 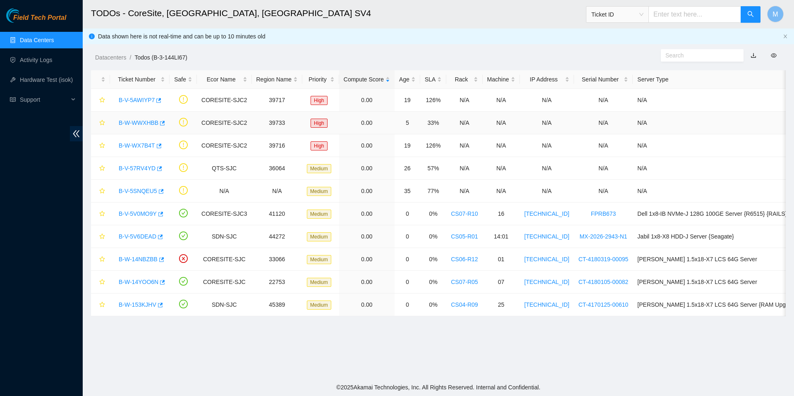 What do you see at coordinates (138, 191) in the screenshot?
I see `a: B-V-5SNQEU5` at bounding box center [138, 191].